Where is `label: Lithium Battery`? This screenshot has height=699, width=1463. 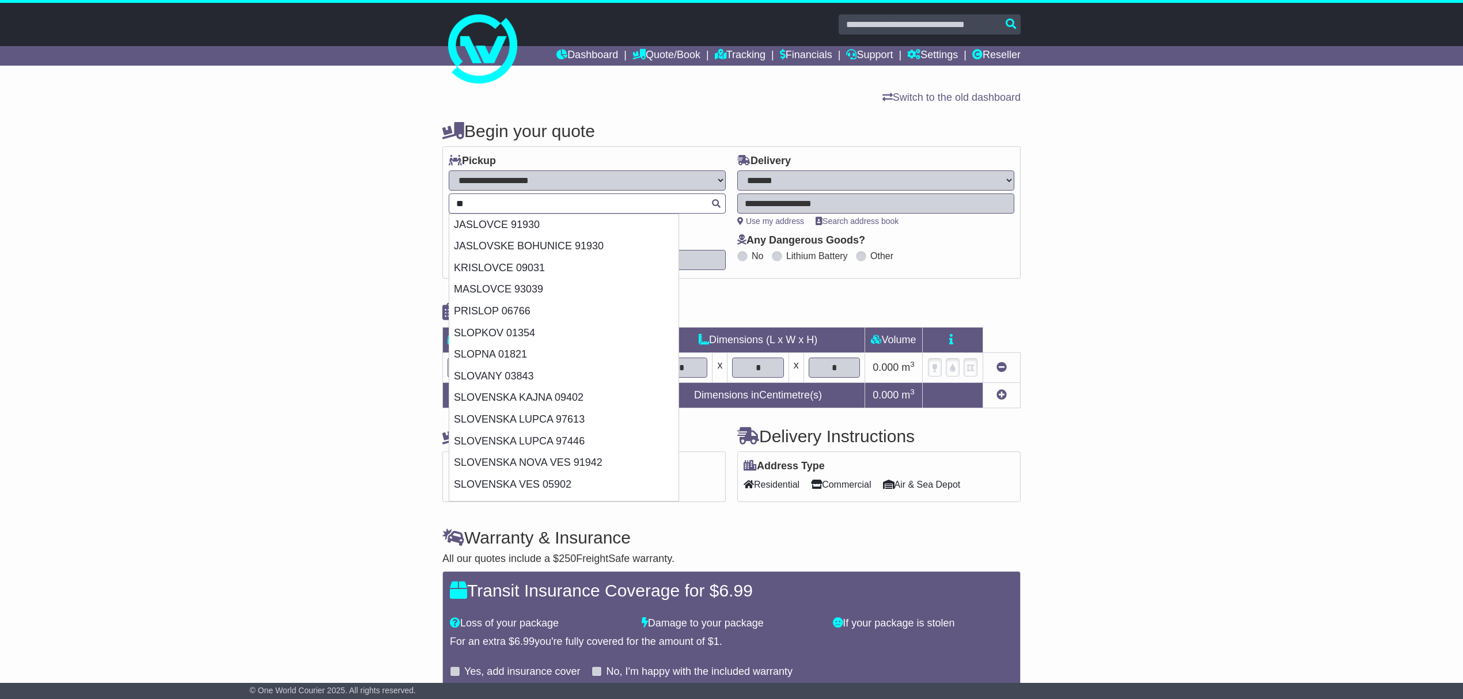
label: Lithium Battery is located at coordinates (817, 256).